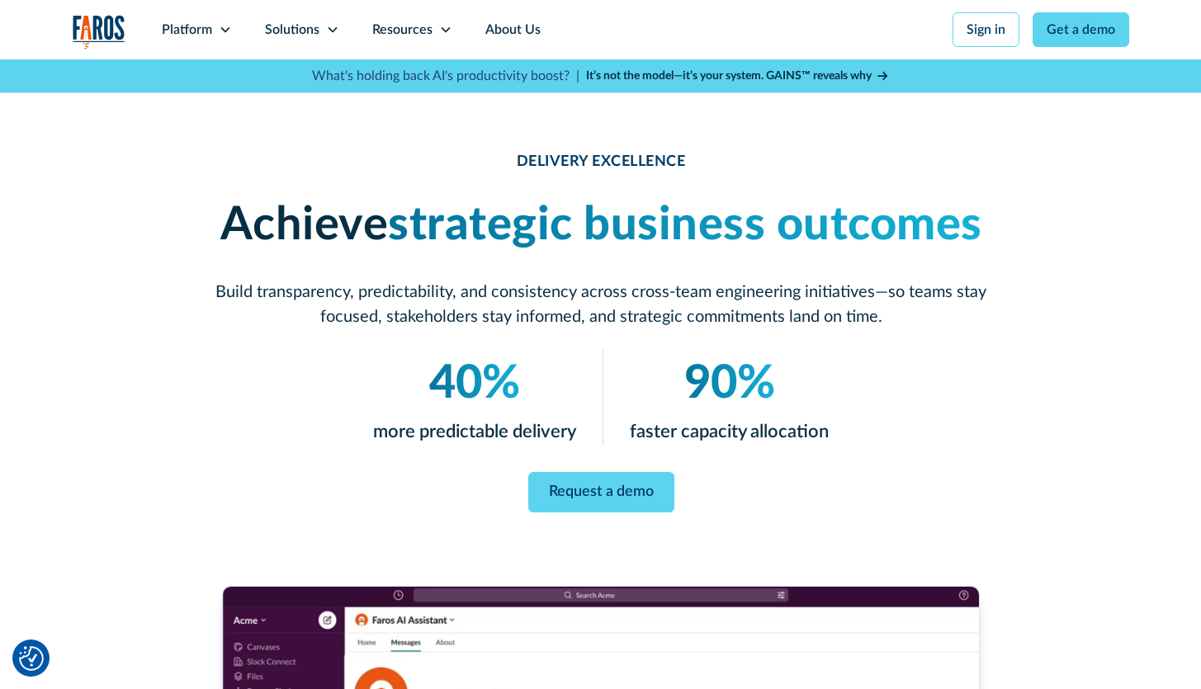 The width and height of the screenshot is (1201, 689). I want to click on img: Logo of the analytics and reporting company Faros., so click(99, 31).